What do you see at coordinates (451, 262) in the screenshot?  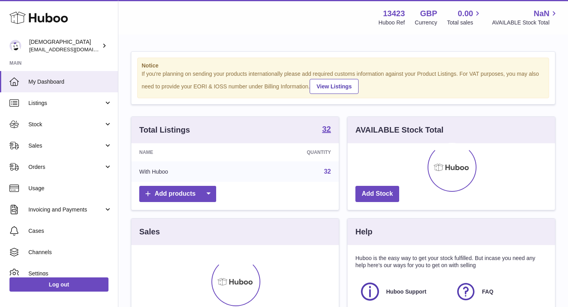 I see `p: Huboo is the easy way to get your stock fulfilled. But incase you need any help here's our ways f...` at bounding box center [451, 262].